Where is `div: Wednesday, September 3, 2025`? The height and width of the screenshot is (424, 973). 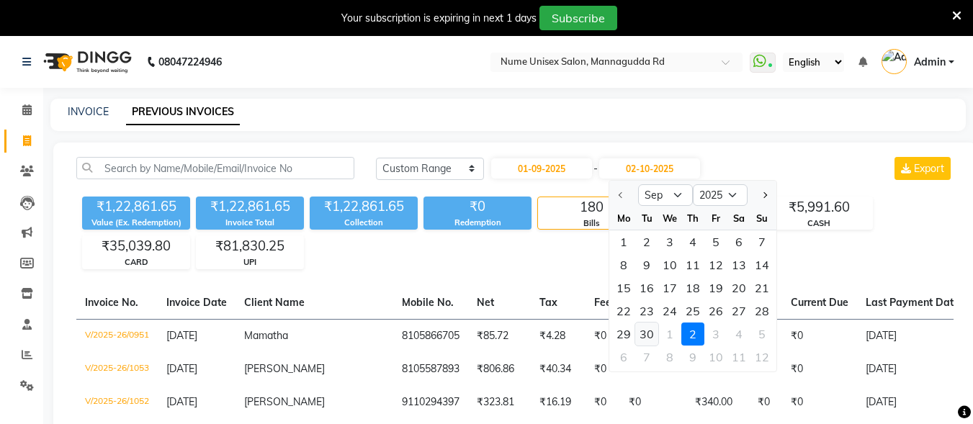
div: Wednesday, September 3, 2025 is located at coordinates (670, 242).